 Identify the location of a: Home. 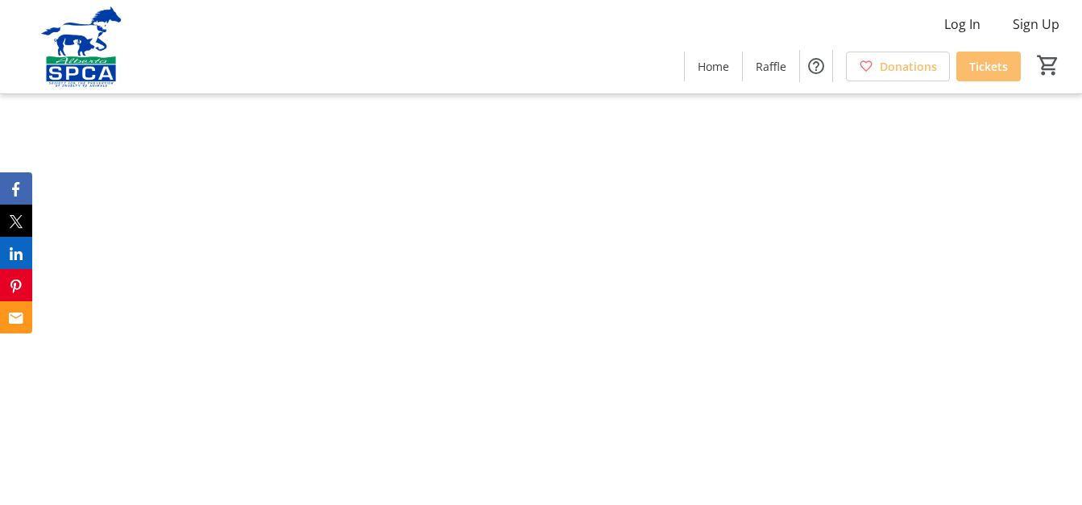
(713, 66).